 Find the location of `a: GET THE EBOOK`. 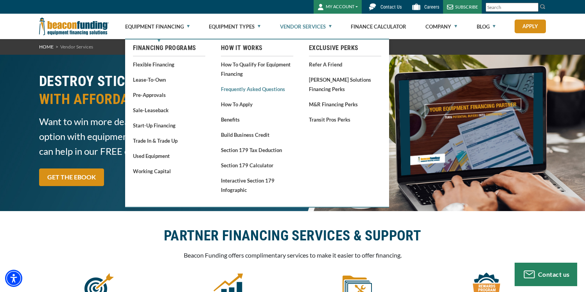

a: GET THE EBOOK is located at coordinates (72, 177).